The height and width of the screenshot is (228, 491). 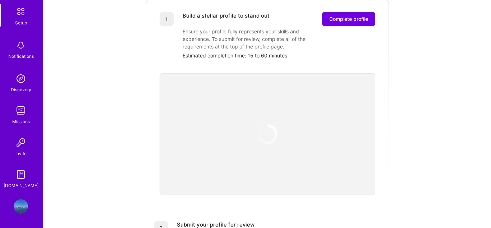 What do you see at coordinates (21, 143) in the screenshot?
I see `img: Invite` at bounding box center [21, 143].